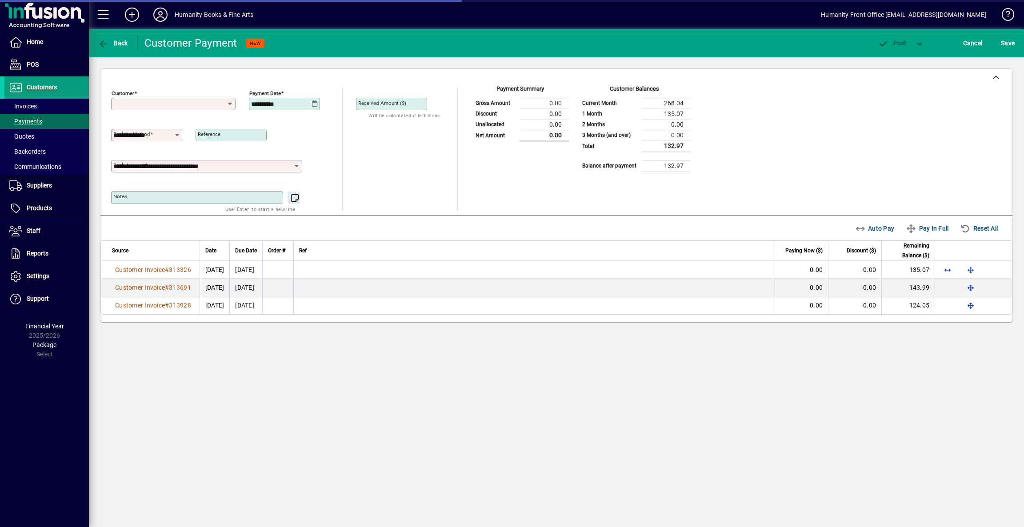 This screenshot has height=527, width=1024. What do you see at coordinates (47, 231) in the screenshot?
I see `a: Staff` at bounding box center [47, 231].